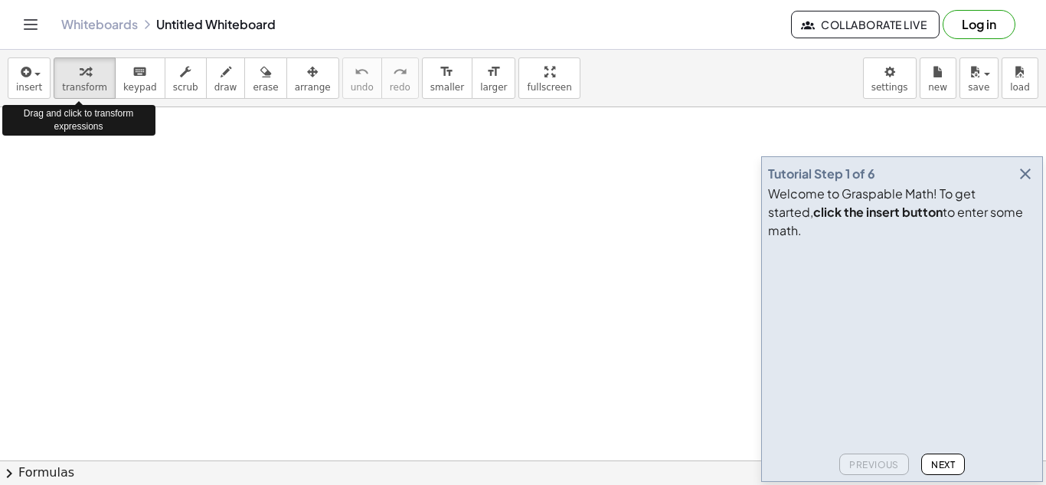 Image resolution: width=1046 pixels, height=485 pixels. Describe the element at coordinates (226, 87) in the screenshot. I see `span: draw` at that location.